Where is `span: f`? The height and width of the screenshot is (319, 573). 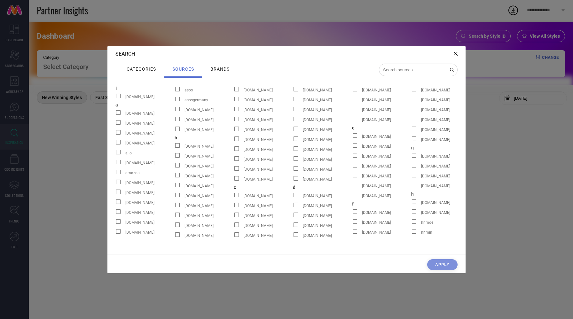
span: f is located at coordinates (381, 204).